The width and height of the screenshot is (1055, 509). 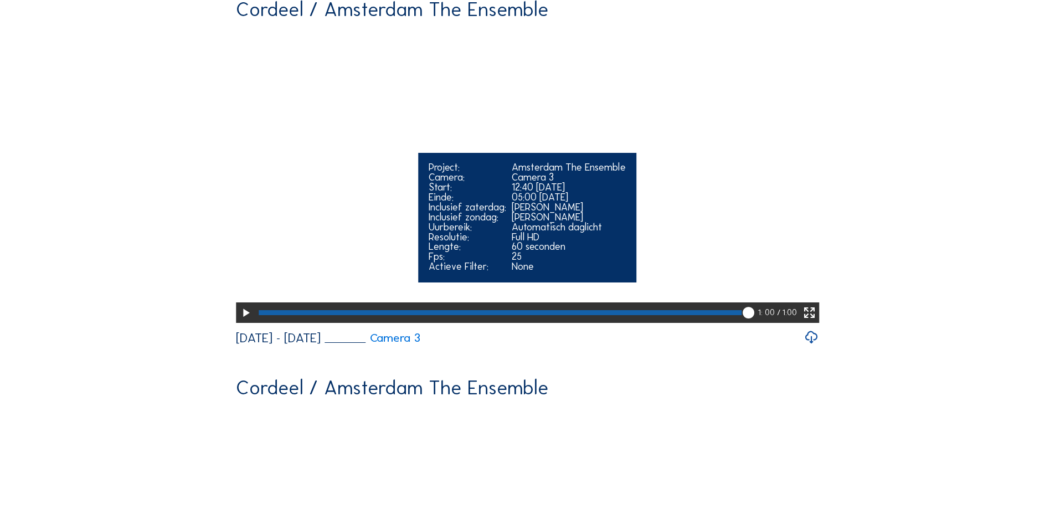 What do you see at coordinates (787, 312) in the screenshot?
I see `div: / 1:00` at bounding box center [787, 312].